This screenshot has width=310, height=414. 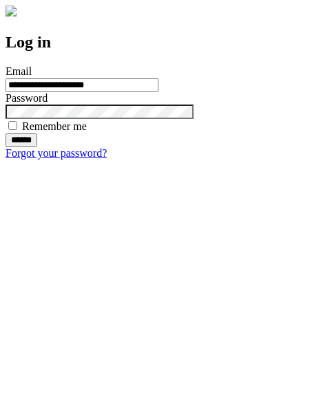 I want to click on label: Password, so click(x=26, y=98).